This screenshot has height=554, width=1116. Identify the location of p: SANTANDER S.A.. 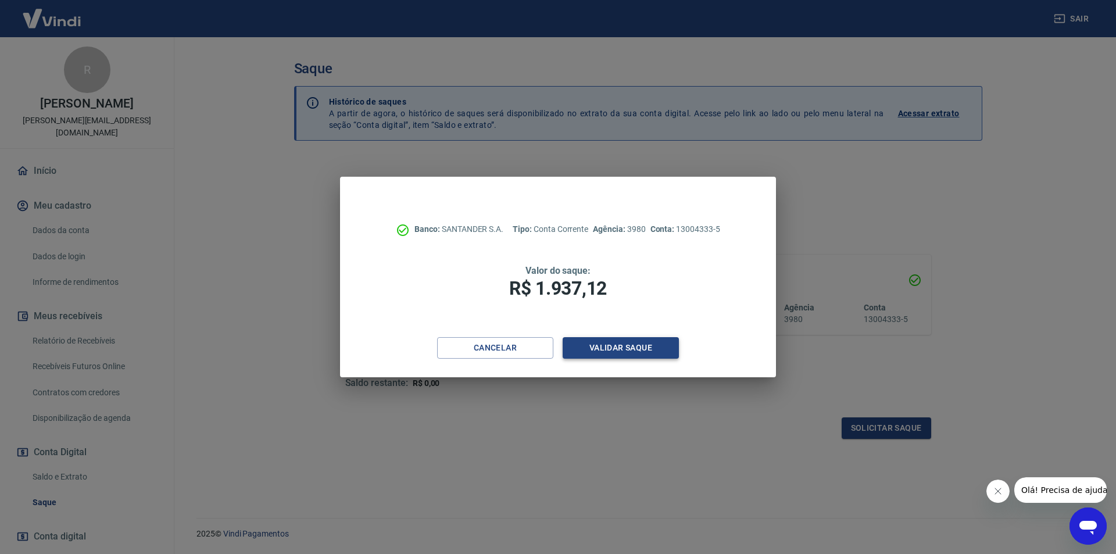
(459, 229).